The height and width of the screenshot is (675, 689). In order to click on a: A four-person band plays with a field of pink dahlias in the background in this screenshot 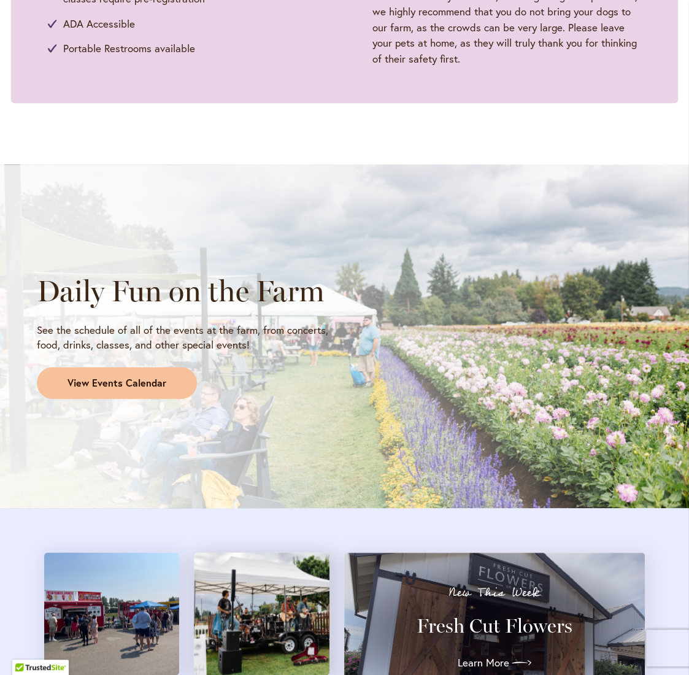, I will do `click(261, 613)`.